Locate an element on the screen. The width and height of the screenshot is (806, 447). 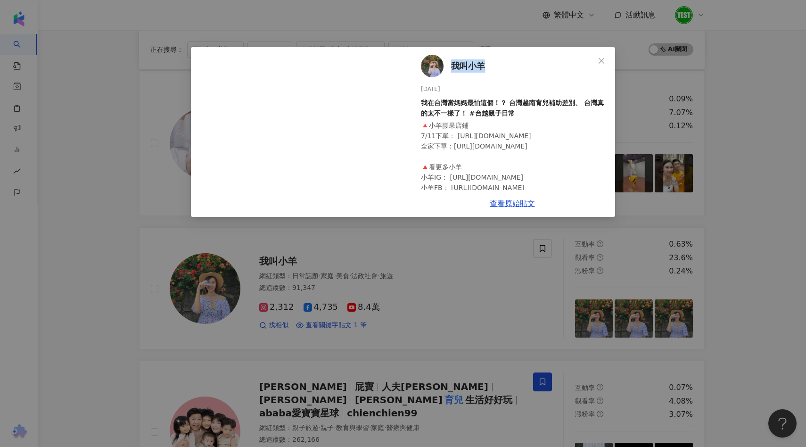
div: 我在台灣當媽媽最怕這個！？ 台灣越南育兒補助差別、 台灣真的太不一樣了！ #台越親子日常 is located at coordinates (514, 108).